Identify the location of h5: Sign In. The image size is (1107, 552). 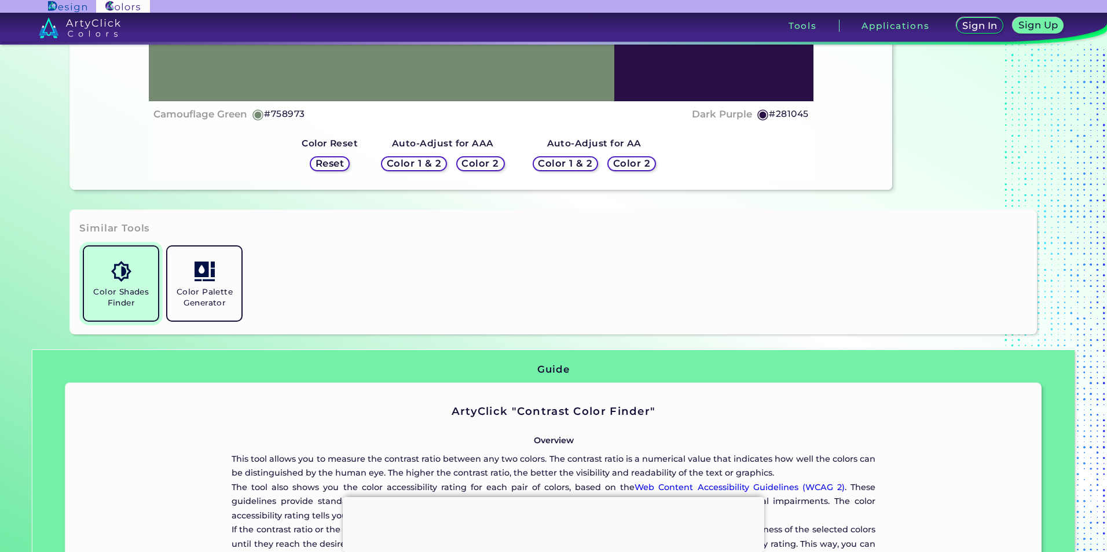
(980, 25).